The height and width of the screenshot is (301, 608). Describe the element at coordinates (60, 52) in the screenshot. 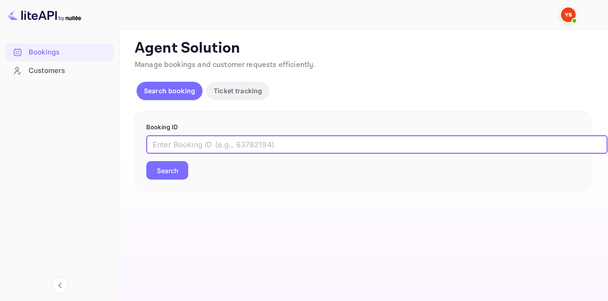

I see `a: Bookings` at that location.